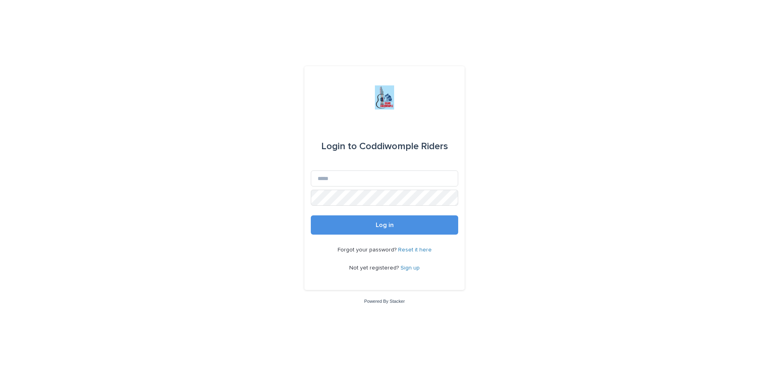 The image size is (769, 379). I want to click on span: Forgot your password?, so click(368, 250).